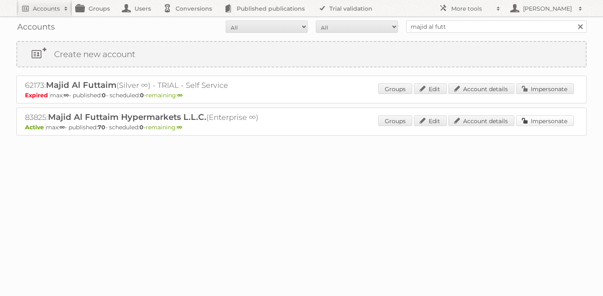  Describe the element at coordinates (472, 9) in the screenshot. I see `h2: More tools` at that location.